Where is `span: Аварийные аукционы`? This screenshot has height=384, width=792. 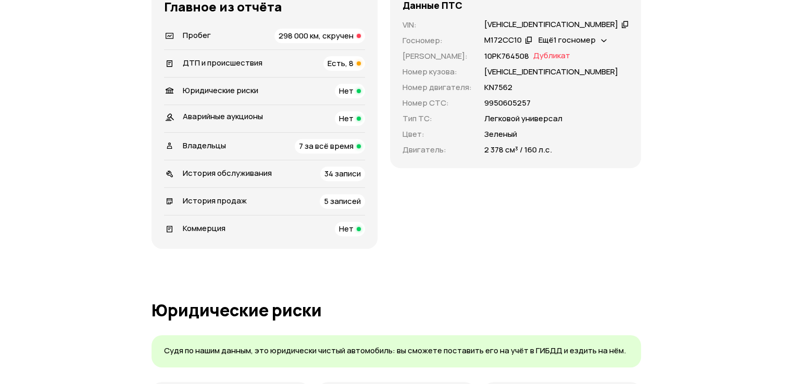 span: Аварийные аукционы is located at coordinates (223, 116).